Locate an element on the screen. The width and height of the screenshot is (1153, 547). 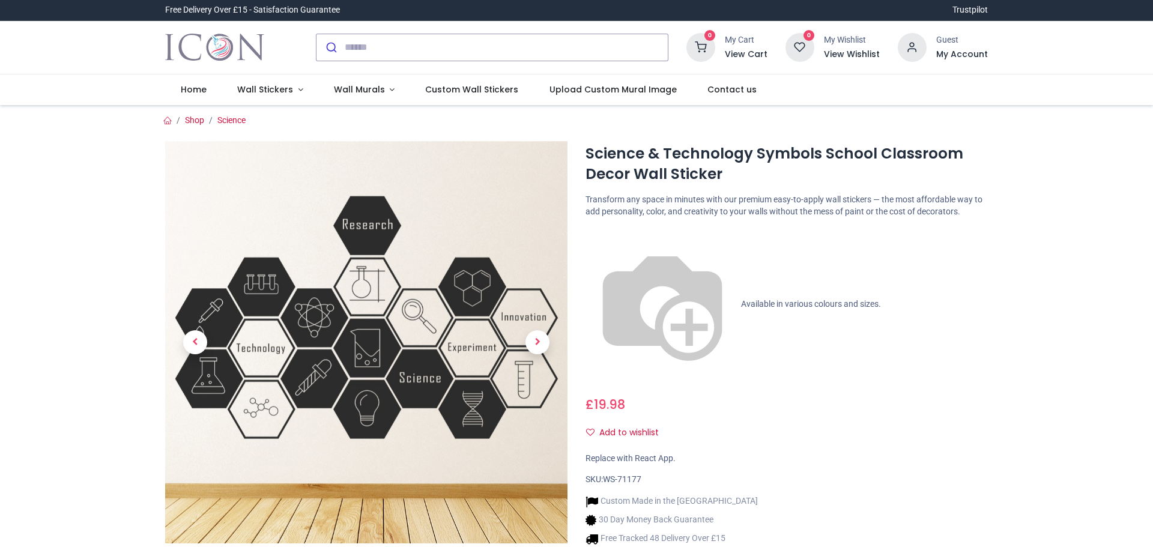
i: Add to wishlist is located at coordinates (591, 433).